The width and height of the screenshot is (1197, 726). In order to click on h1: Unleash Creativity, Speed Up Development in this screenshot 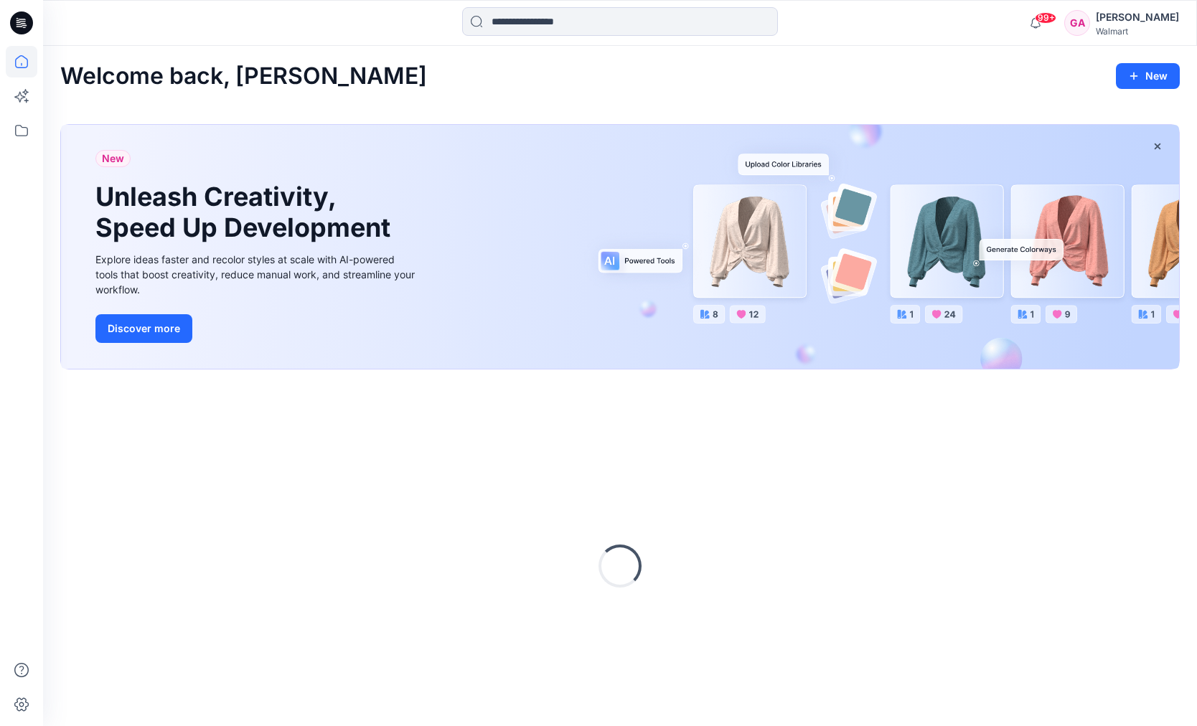, I will do `click(246, 212)`.